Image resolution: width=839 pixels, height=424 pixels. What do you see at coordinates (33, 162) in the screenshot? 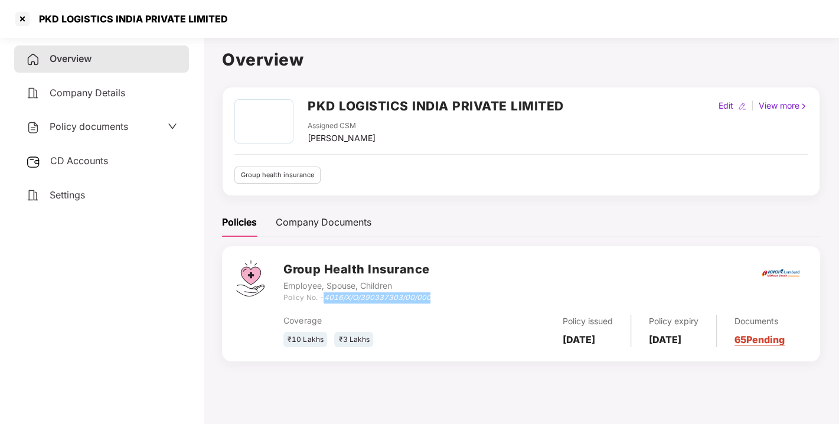
I see `img: svg+xml;base64,PHN2ZyB3aWR0aD0iMjUiIGhlaWdodD0iMjQiIHZpZXdCb3g9IjAgMCAyNSAyNCIgZmlsbD0ibm9uZSIgeG...` at bounding box center [33, 162].